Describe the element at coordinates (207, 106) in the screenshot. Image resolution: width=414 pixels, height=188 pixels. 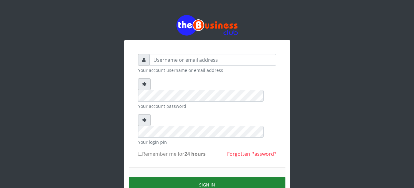
I see `small: Your account password` at that location.